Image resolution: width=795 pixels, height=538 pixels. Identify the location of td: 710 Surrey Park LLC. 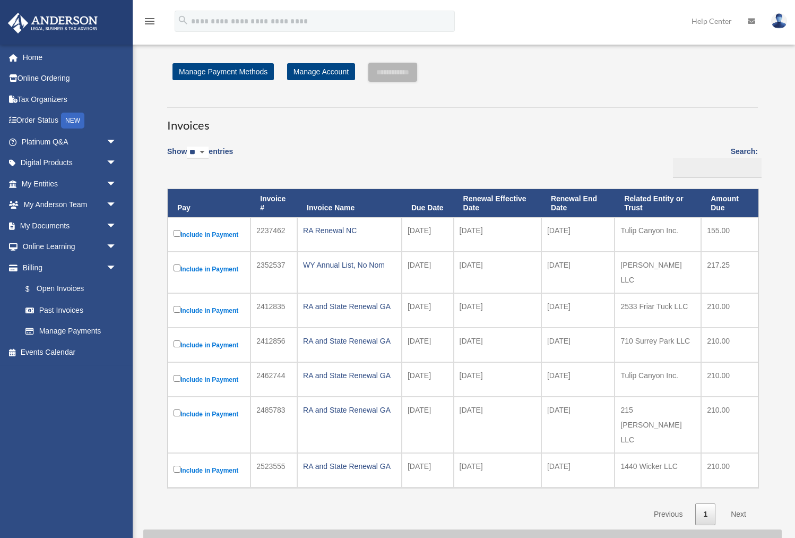
(658, 345).